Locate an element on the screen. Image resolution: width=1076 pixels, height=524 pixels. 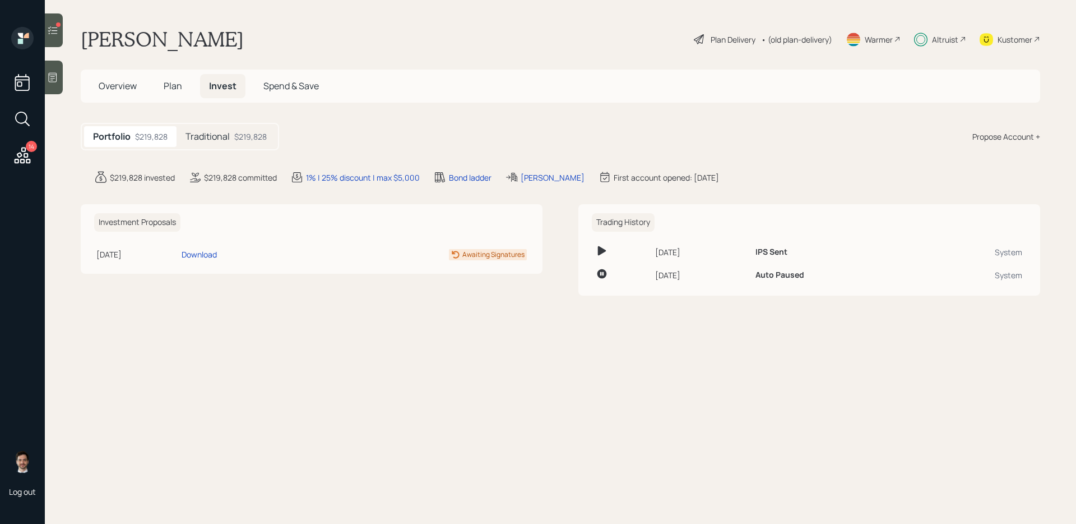
div: • (old plan-delivery) is located at coordinates (796, 39).